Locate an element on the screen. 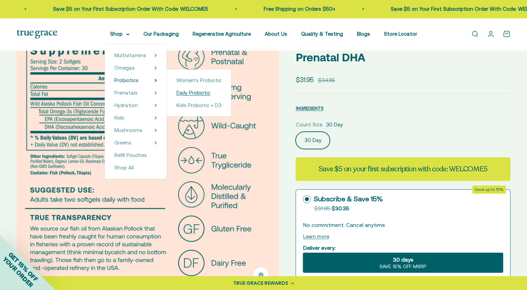 This screenshot has width=527, height=290. span: Hydration is located at coordinates (126, 105).